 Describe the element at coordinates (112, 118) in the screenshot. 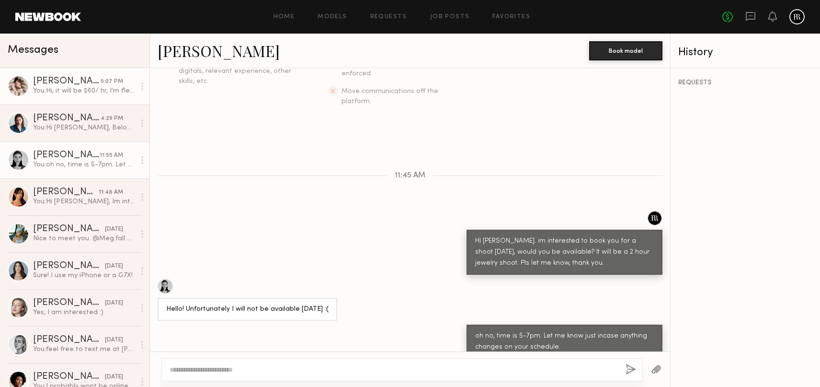

I see `div: 4:29 PM` at that location.